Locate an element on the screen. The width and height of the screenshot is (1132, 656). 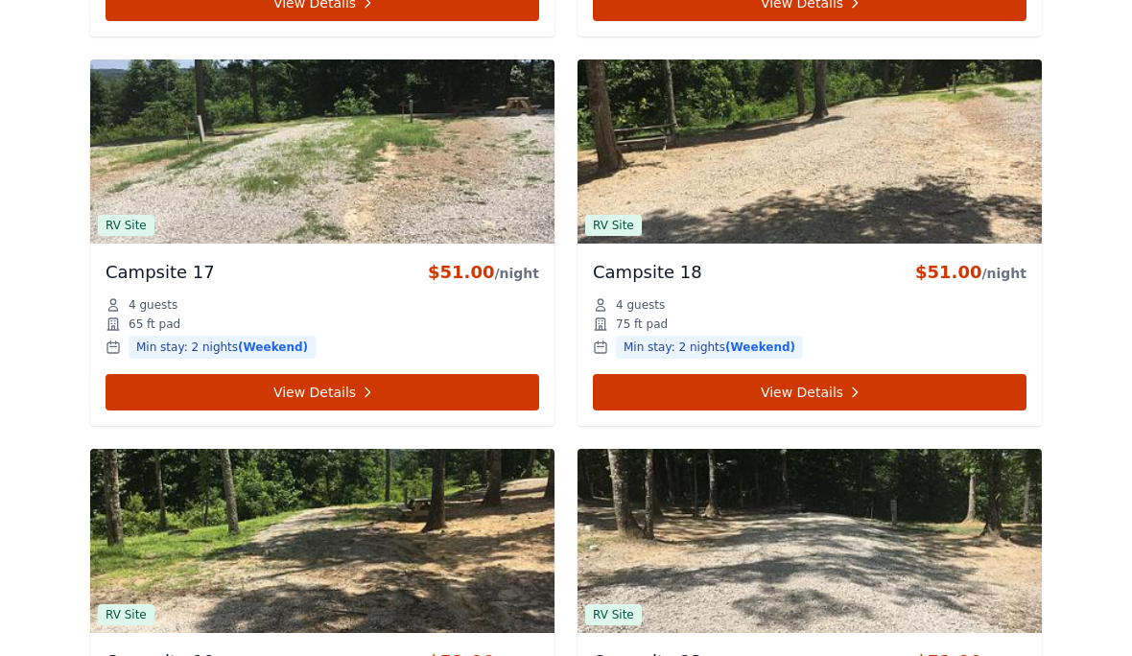
h3: Campsite 18 is located at coordinates (648, 272).